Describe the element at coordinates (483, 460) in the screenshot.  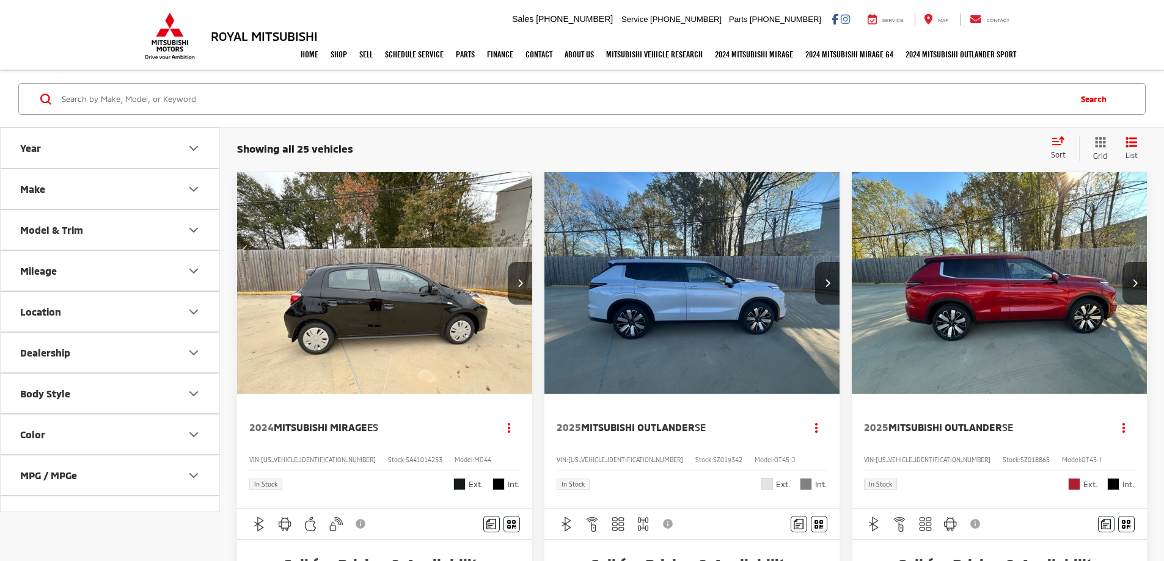
I see `span: MG44` at that location.